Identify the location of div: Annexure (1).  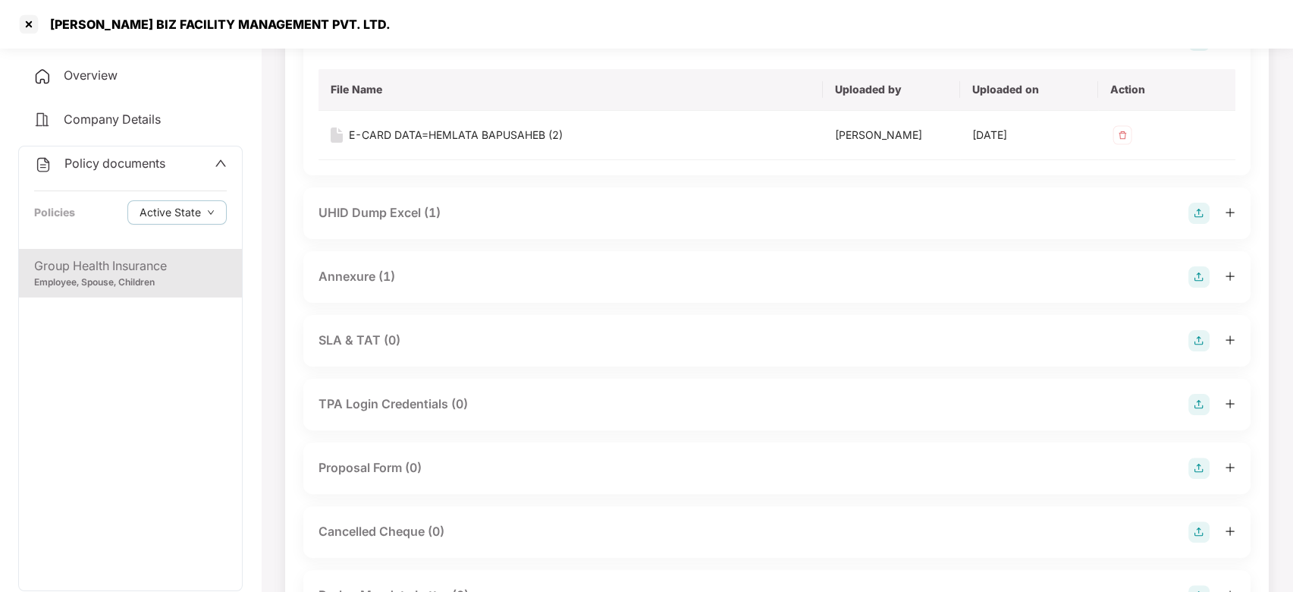
(356, 276).